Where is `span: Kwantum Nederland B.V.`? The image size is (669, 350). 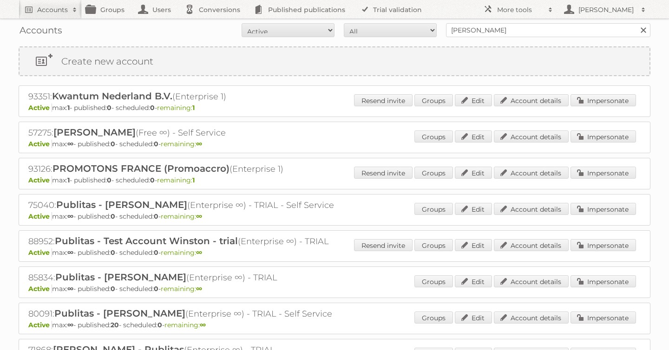 span: Kwantum Nederland B.V. is located at coordinates (112, 96).